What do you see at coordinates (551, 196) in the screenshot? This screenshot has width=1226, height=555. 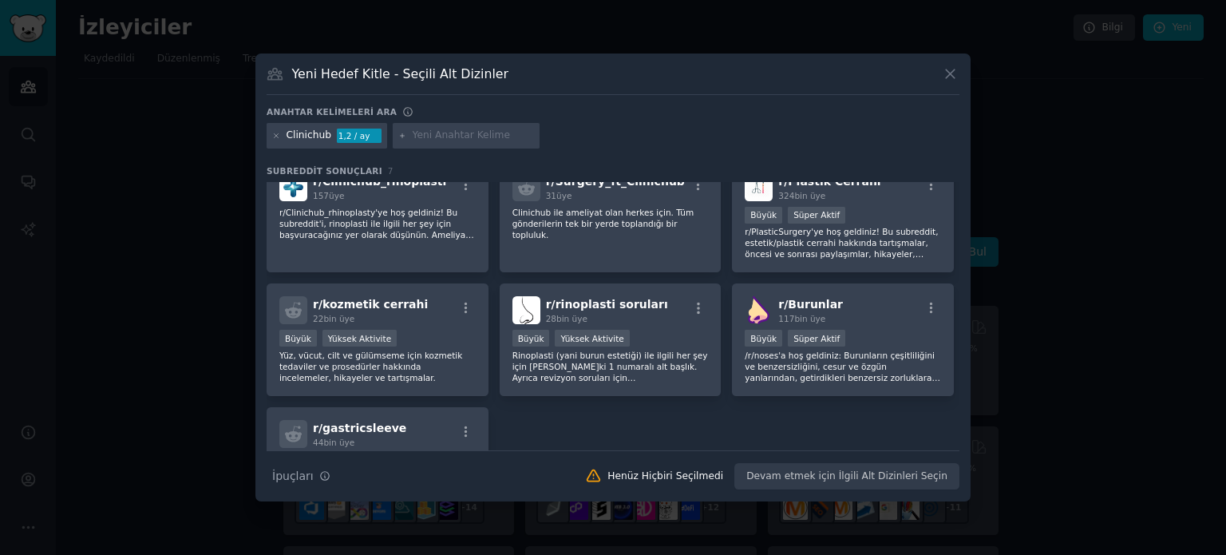 I see `font: 31` at bounding box center [551, 196].